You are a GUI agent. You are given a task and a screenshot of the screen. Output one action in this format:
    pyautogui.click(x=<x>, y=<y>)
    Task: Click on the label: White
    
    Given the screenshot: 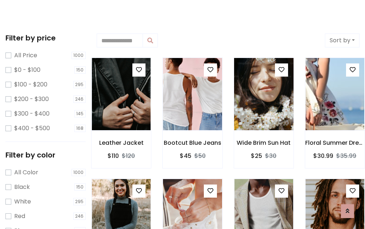 What is the action you would take?
    pyautogui.click(x=23, y=202)
    